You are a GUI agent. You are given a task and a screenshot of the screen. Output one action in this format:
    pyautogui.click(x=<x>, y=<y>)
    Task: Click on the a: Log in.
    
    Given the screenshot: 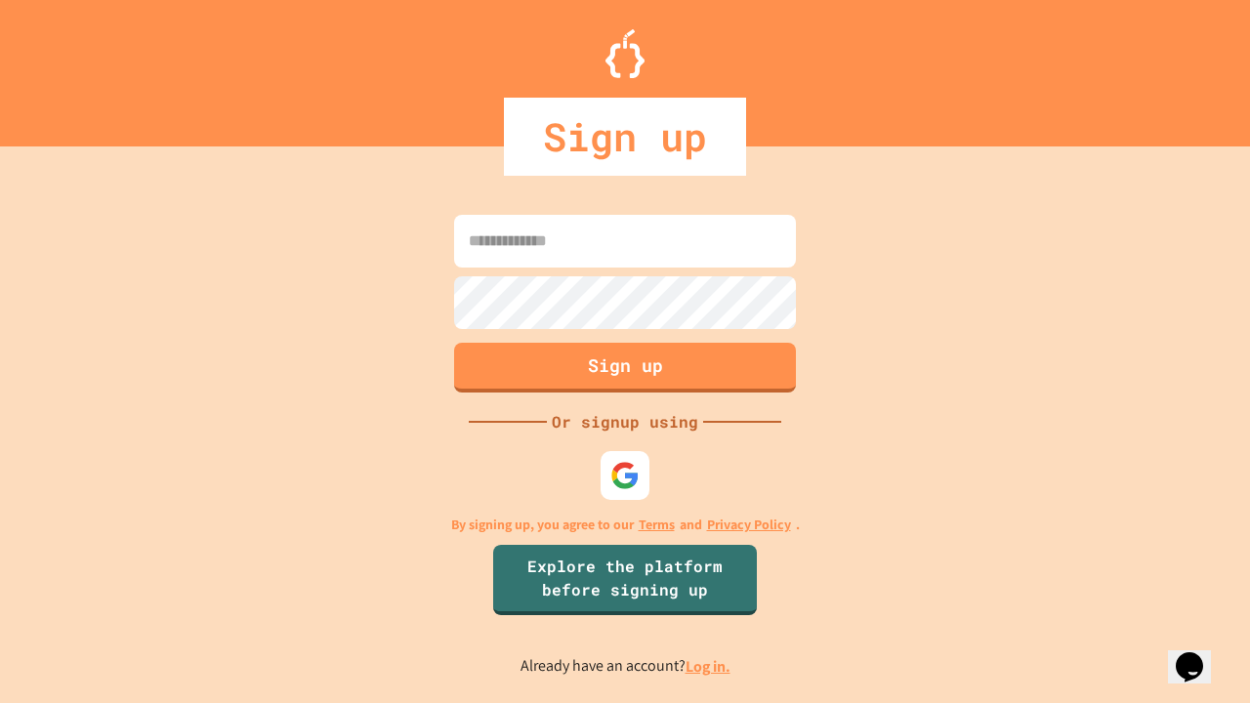 What is the action you would take?
    pyautogui.click(x=708, y=666)
    